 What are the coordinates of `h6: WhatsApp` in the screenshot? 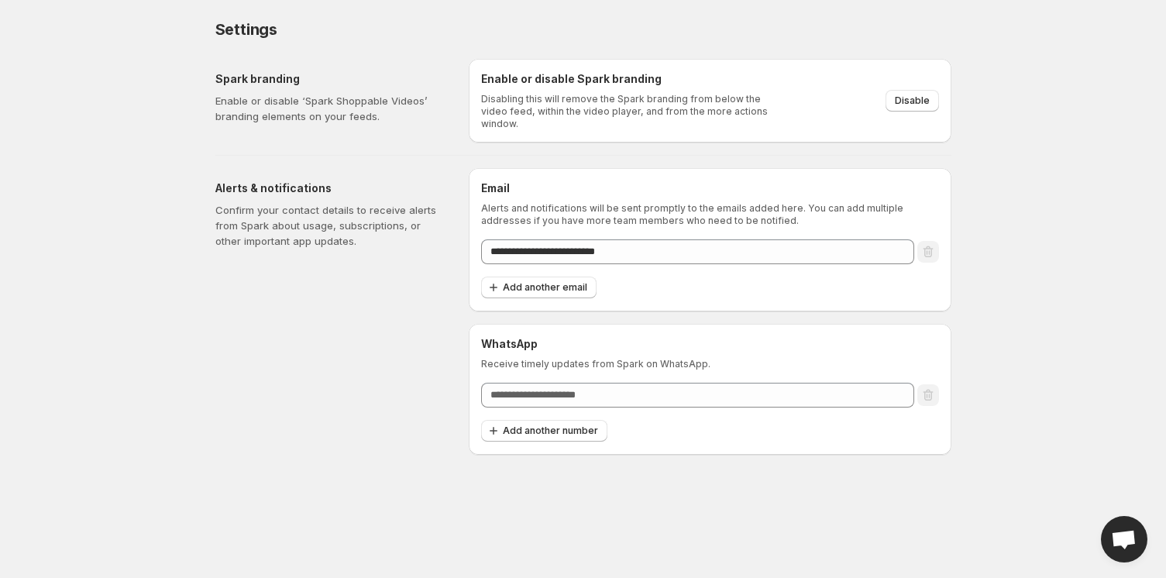 It's located at (710, 344).